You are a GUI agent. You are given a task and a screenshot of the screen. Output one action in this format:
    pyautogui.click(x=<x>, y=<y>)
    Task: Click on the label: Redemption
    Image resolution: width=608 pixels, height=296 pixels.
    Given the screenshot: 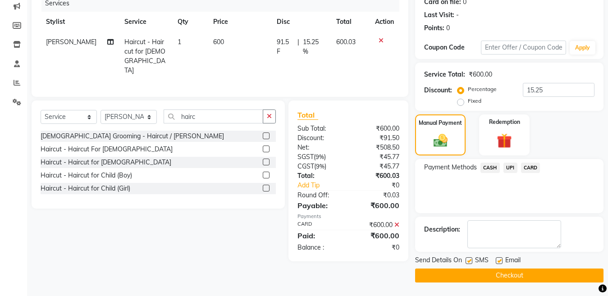 What is the action you would take?
    pyautogui.click(x=504, y=122)
    